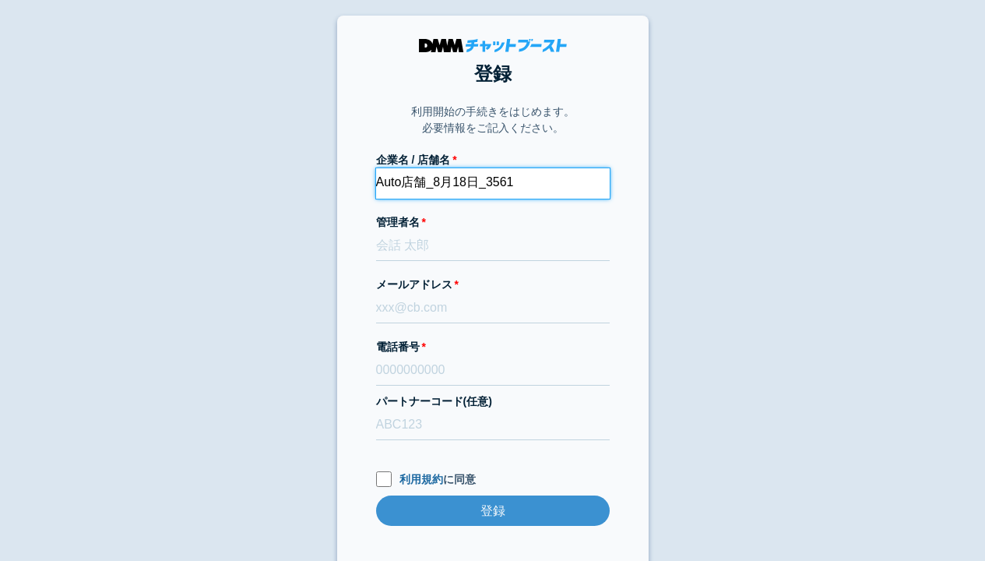 This screenshot has height=561, width=985. What do you see at coordinates (493, 284) in the screenshot?
I see `label: メールアドレス` at bounding box center [493, 284].